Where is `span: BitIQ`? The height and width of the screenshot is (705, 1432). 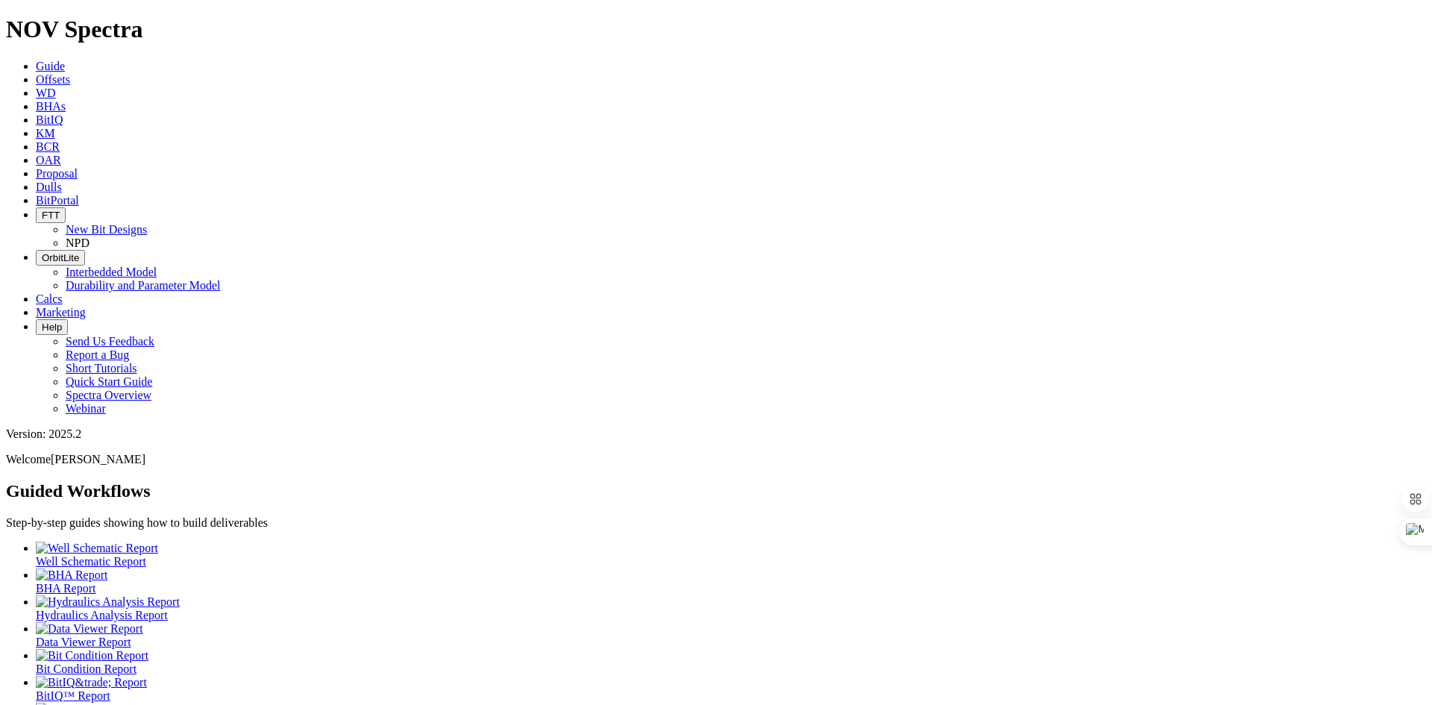 span: BitIQ is located at coordinates (49, 119).